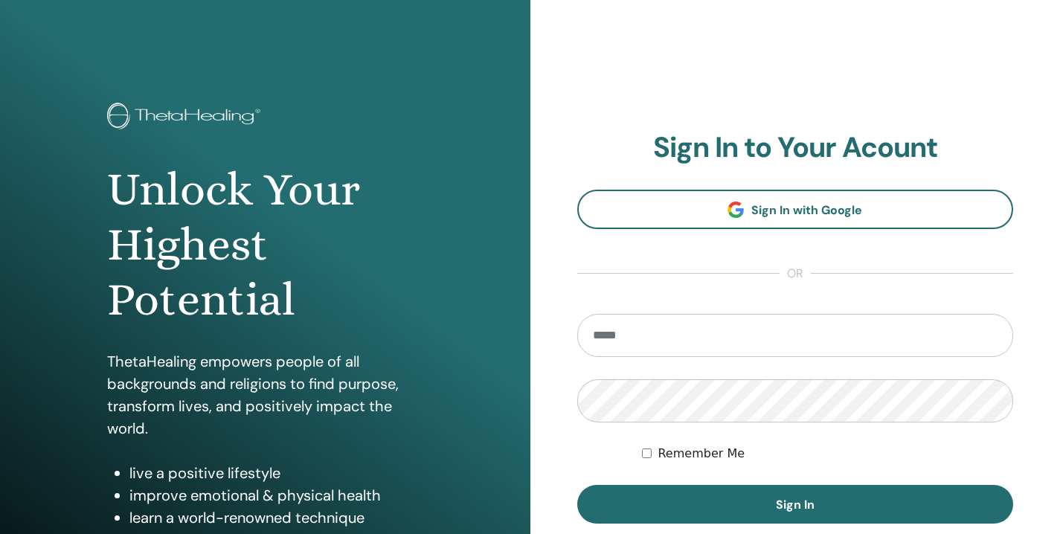  Describe the element at coordinates (276, 495) in the screenshot. I see `li: improve emotional & physical health` at that location.